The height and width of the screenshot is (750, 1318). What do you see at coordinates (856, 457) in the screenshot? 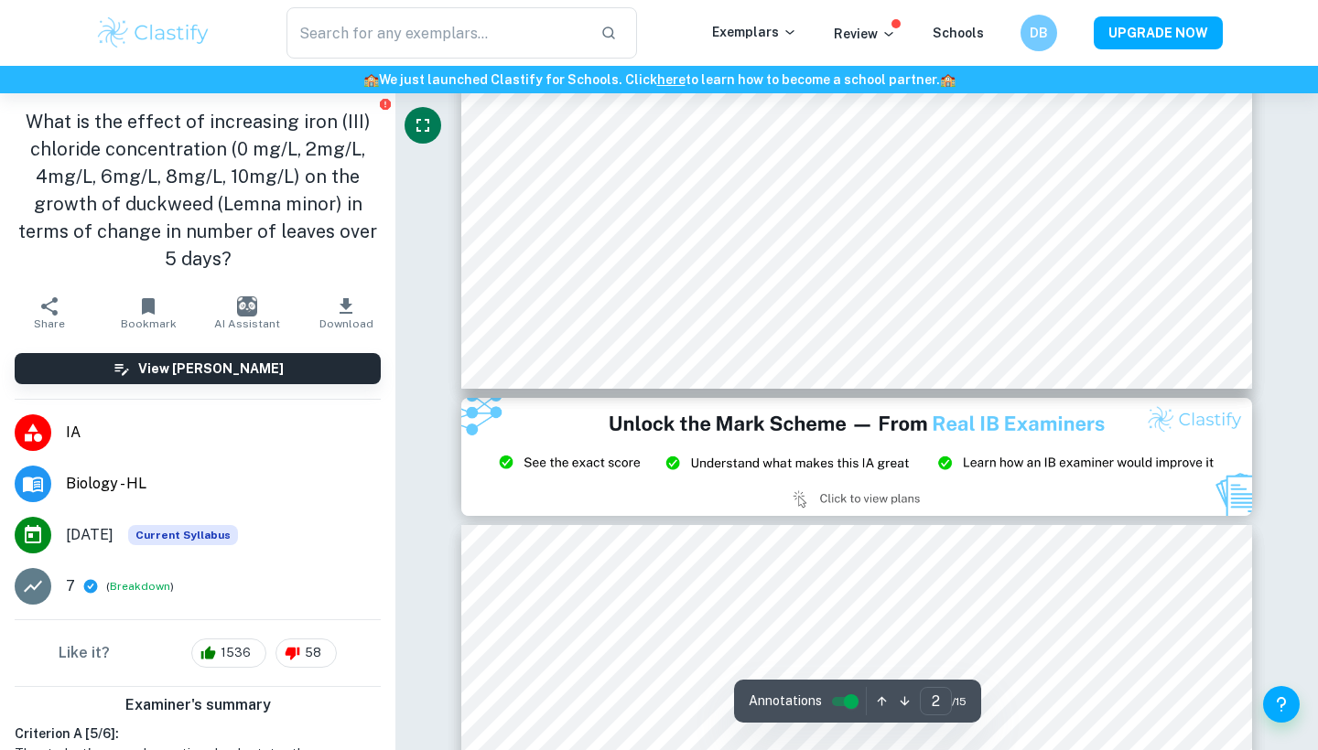
I see `img: Ad` at bounding box center [856, 457].